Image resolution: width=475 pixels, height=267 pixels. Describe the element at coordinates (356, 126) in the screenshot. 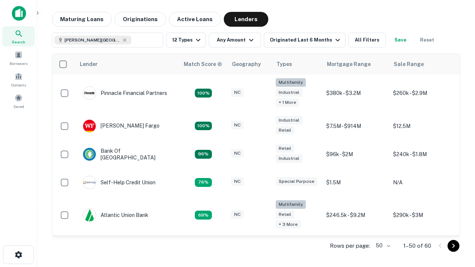

I see `td: $7.5M - $914M` at that location.